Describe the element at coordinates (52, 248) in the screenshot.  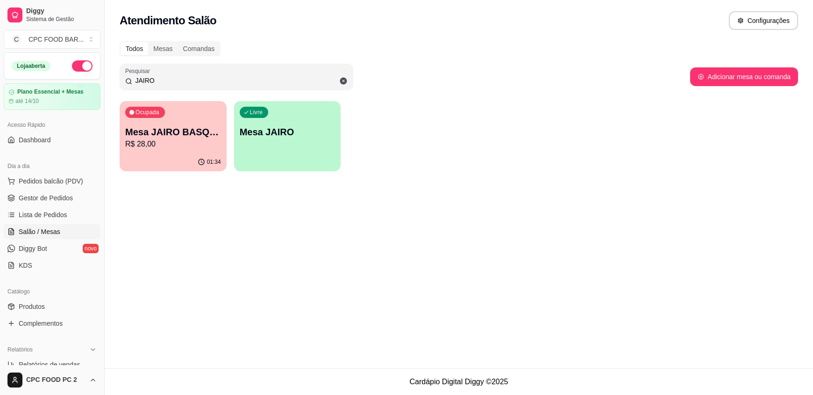
I see `a: Diggy Botnovo` at that location.